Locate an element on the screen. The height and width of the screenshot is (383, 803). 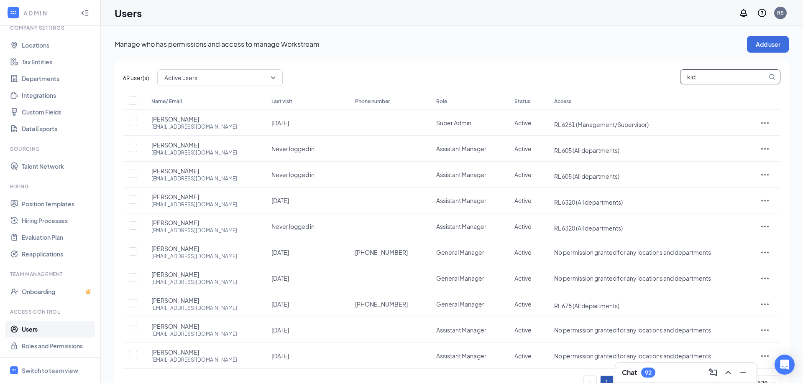
div: Role is located at coordinates (467, 102).